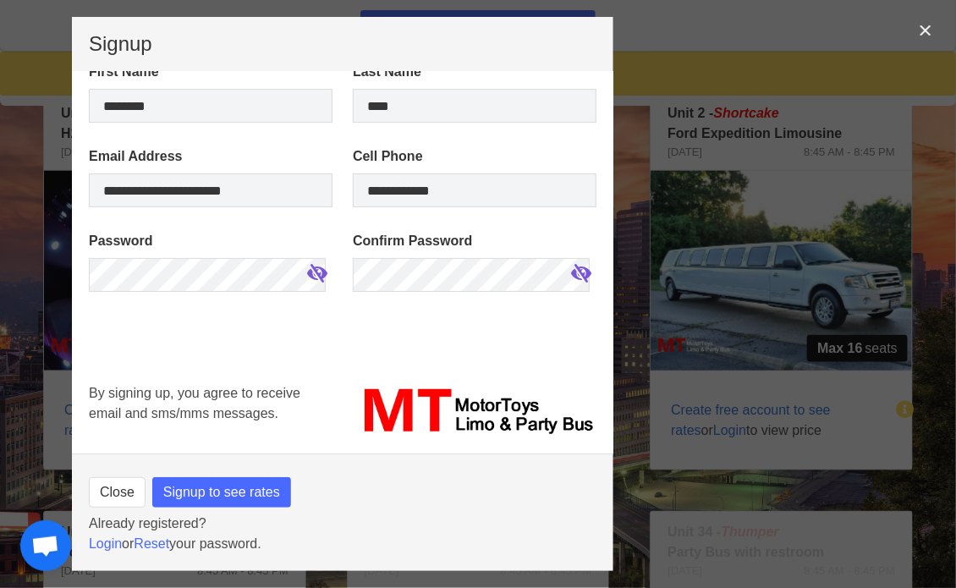 The height and width of the screenshot is (588, 956). Describe the element at coordinates (211, 411) in the screenshot. I see `div: By signing up, you agree to receive email and sms/mms messages.` at that location.